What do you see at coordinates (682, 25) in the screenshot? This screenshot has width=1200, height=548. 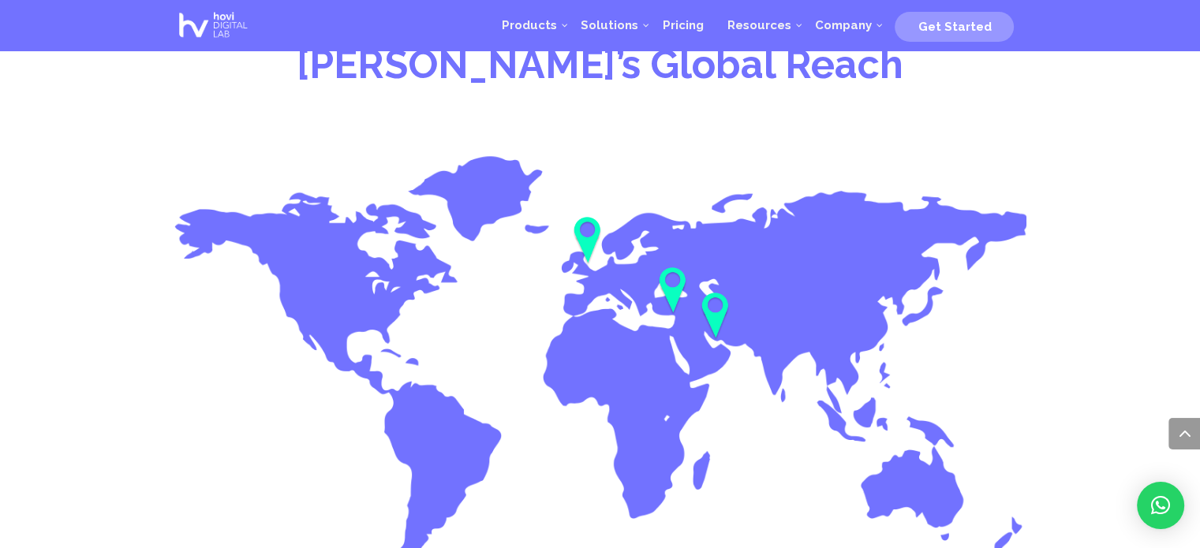 I see `span: Pricing` at bounding box center [682, 25].